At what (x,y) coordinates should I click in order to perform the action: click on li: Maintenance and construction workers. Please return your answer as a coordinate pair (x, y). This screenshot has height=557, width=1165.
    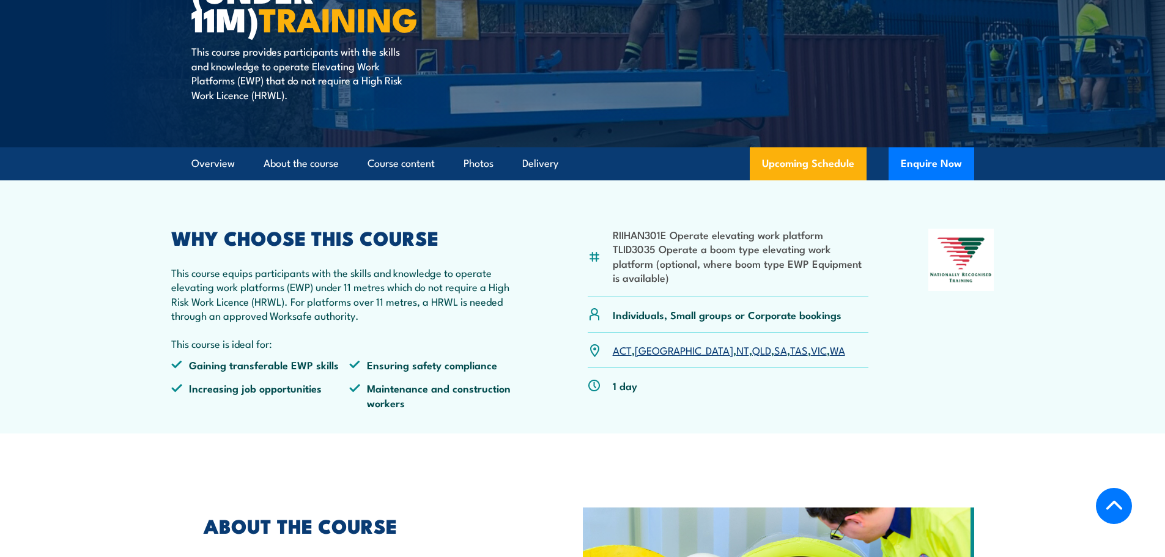
    Looking at the image, I should click on (438, 395).